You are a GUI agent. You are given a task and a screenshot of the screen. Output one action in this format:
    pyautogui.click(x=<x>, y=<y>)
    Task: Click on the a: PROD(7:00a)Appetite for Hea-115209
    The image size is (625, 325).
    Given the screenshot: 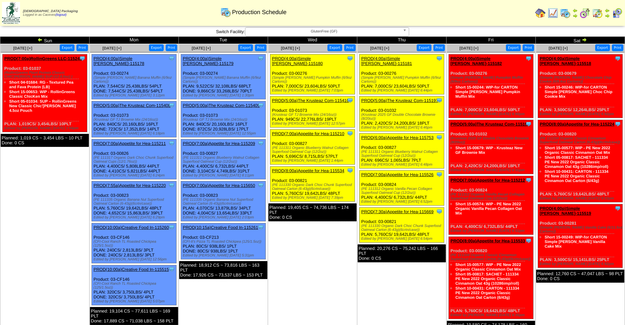 What is the action you would take?
    pyautogui.click(x=219, y=143)
    